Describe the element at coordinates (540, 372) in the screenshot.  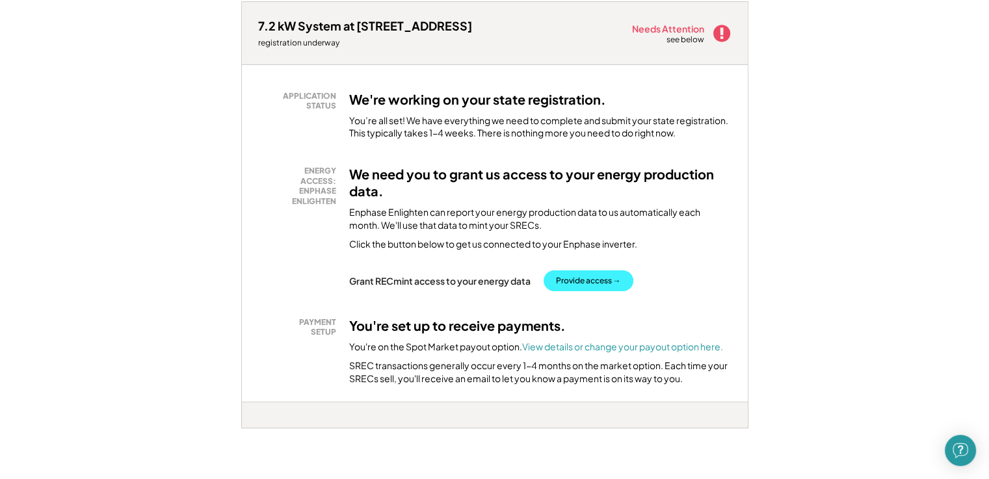
I see `div: SREC transactions generally occur every 1-4 months on the market option. Each time your SRECs sel...` at that location.